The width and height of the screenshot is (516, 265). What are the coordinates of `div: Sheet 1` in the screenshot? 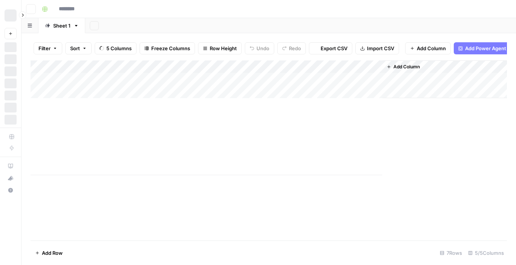 It's located at (62, 26).